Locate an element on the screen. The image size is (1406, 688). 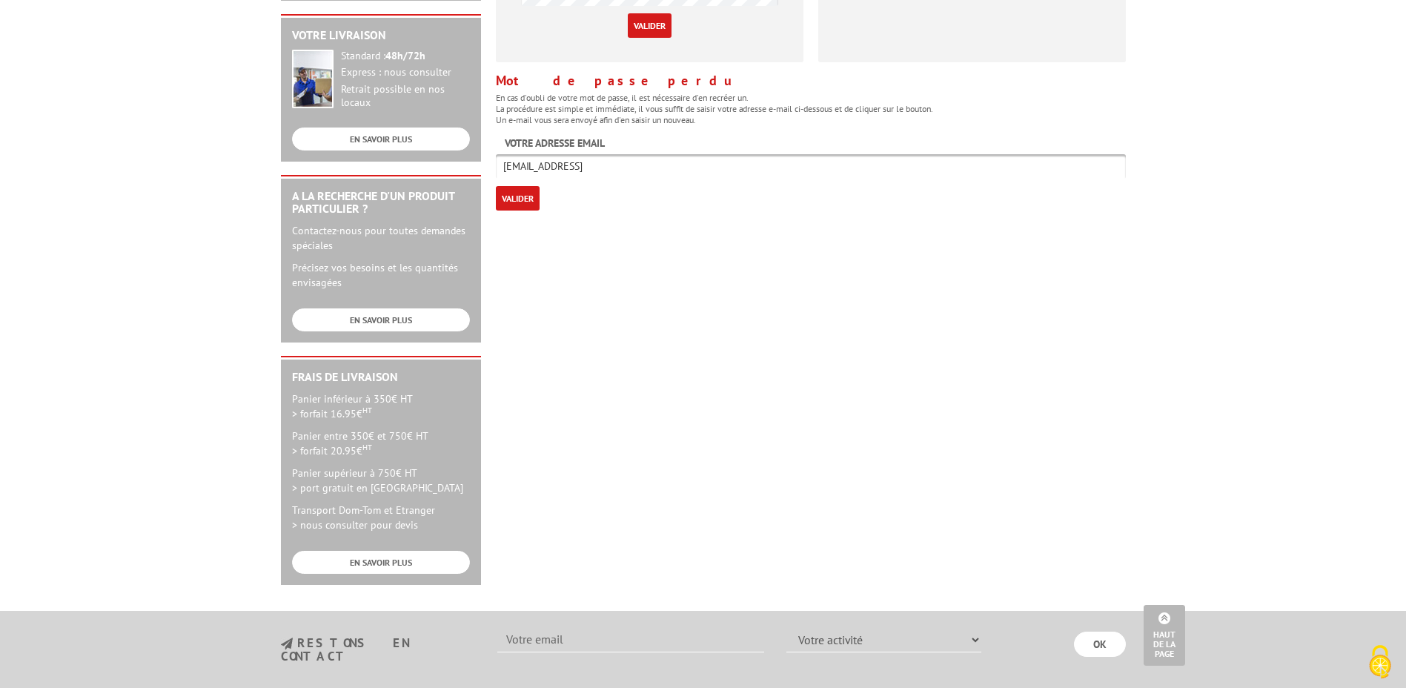
img: widget-livraison.jpg is located at coordinates (313, 79).